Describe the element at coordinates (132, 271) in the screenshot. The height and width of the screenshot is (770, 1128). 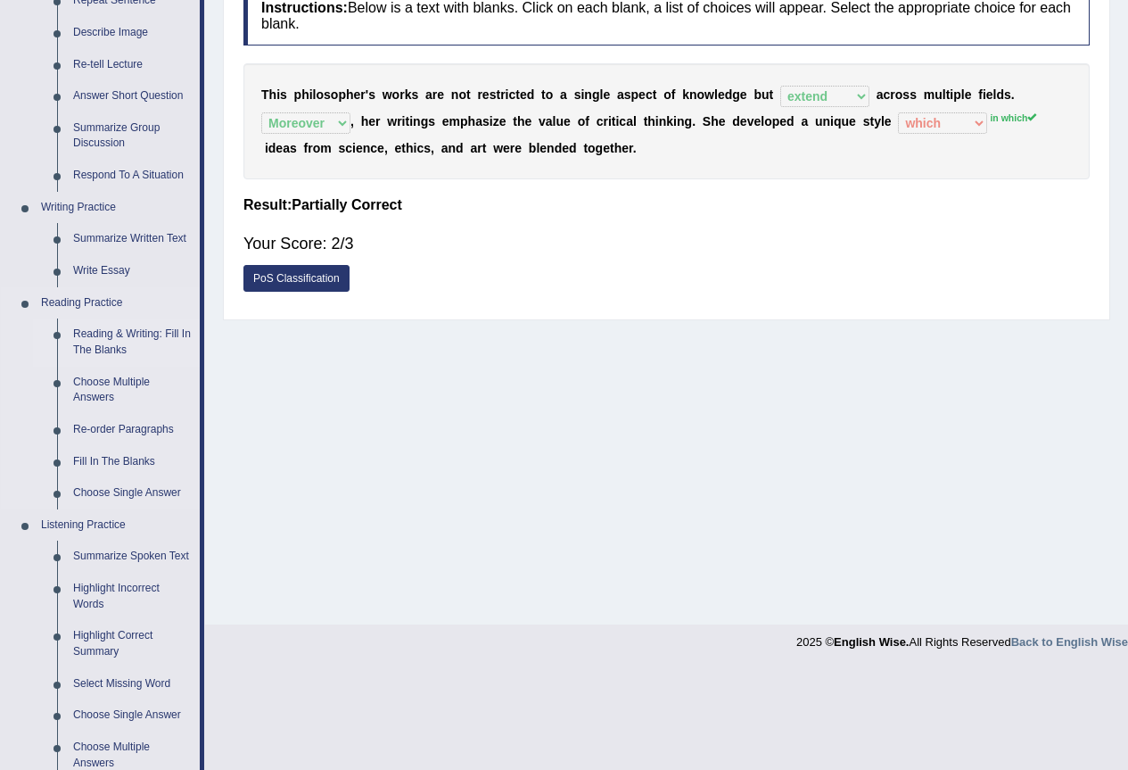
I see `a: Write Essay` at that location.